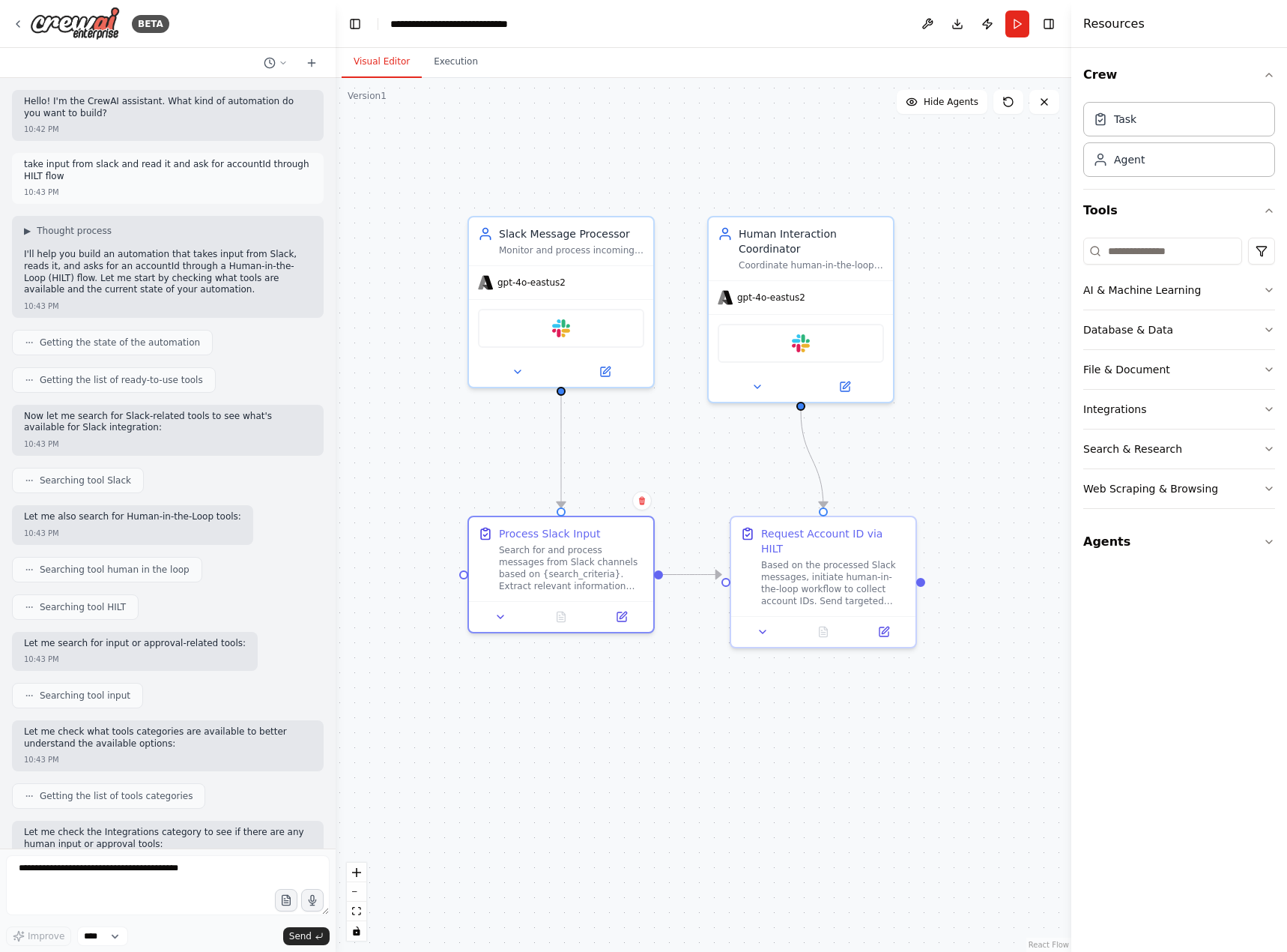 This screenshot has width=1287, height=952. Describe the element at coordinates (85, 696) in the screenshot. I see `span: Searching tool input` at that location.